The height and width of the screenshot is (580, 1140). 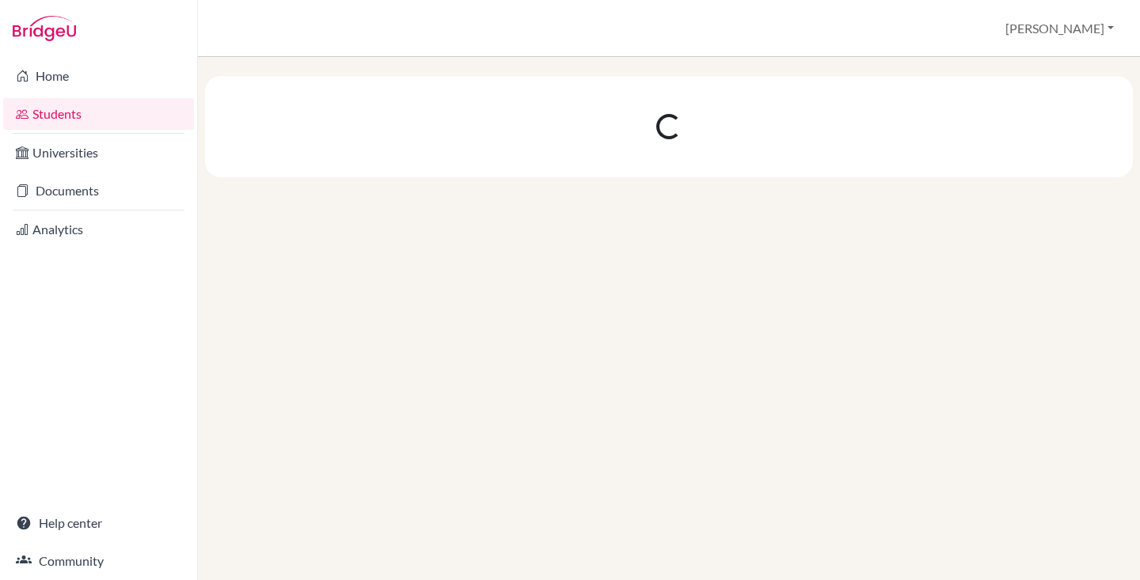 What do you see at coordinates (98, 76) in the screenshot?
I see `a: Home` at bounding box center [98, 76].